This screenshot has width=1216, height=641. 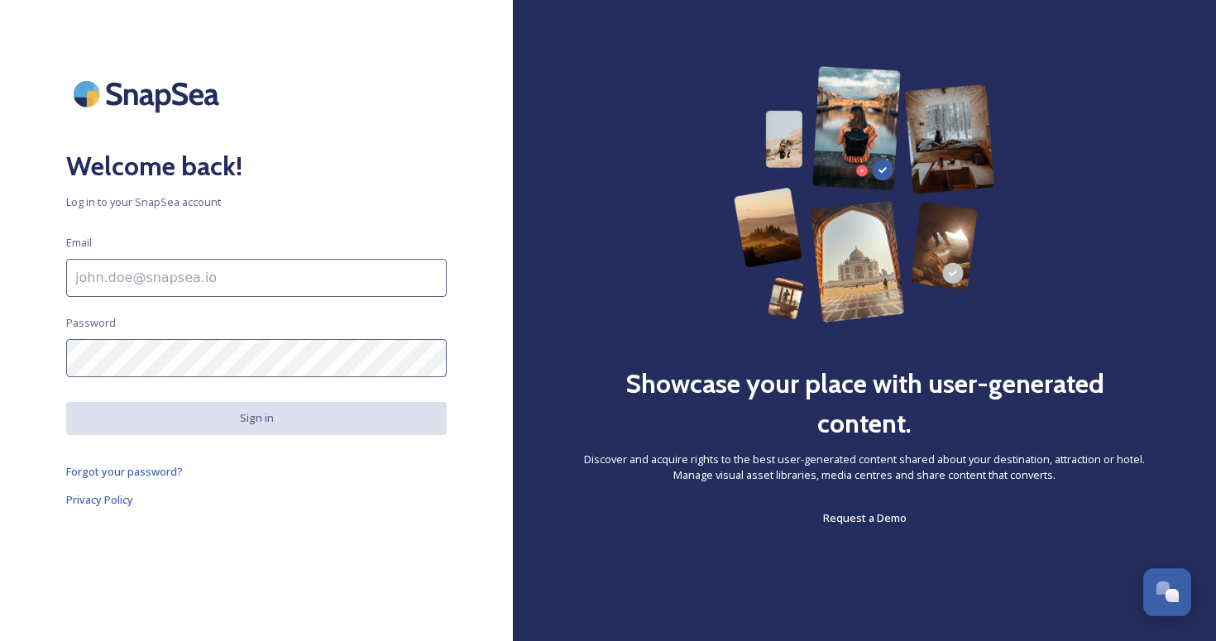 What do you see at coordinates (864, 467) in the screenshot?
I see `span: Discover and acquire rights to the best user-generated content shared about your destination, att...` at bounding box center [864, 467].